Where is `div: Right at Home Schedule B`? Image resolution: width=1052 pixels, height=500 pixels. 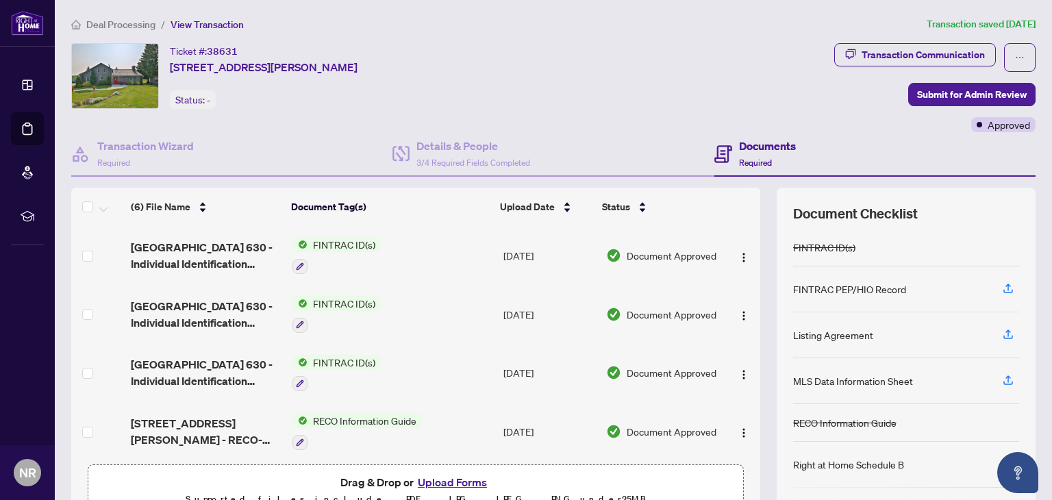 div: Right at Home Schedule B is located at coordinates (848, 464).